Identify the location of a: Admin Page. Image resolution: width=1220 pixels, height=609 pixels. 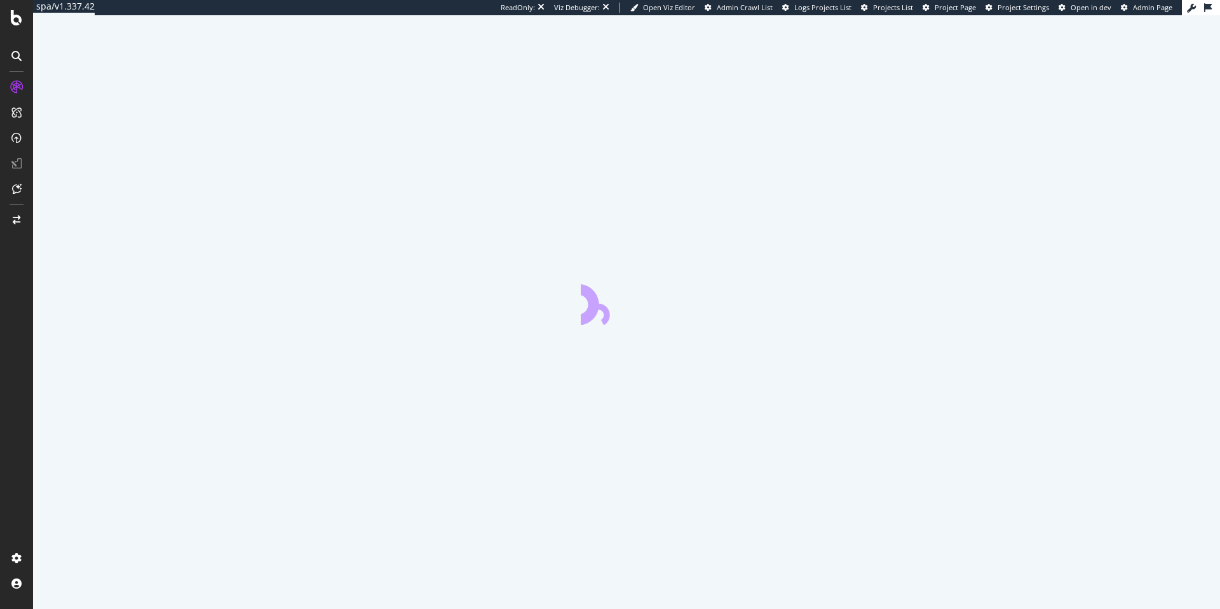
(1147, 8).